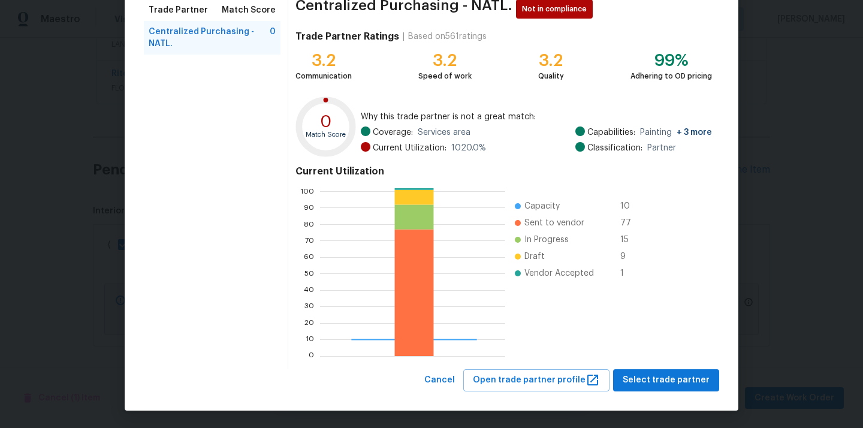  What do you see at coordinates (611, 132) in the screenshot?
I see `span: Capabilities:` at bounding box center [611, 132].